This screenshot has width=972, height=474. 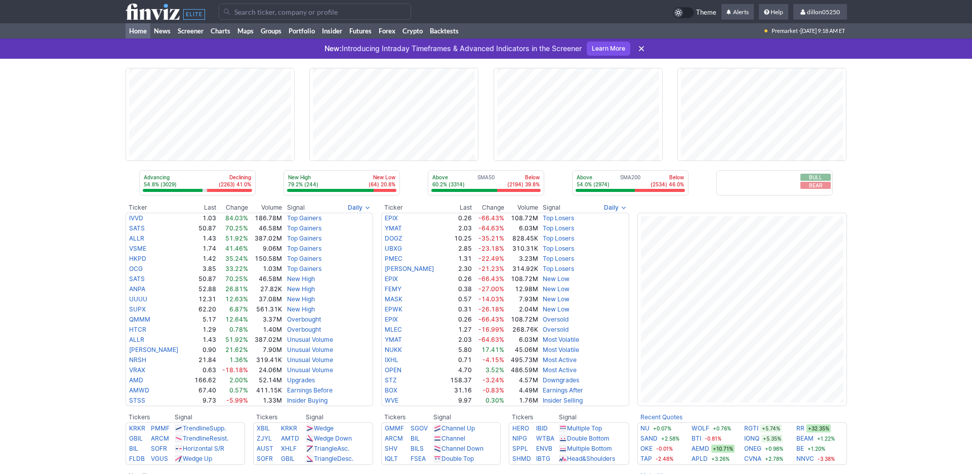 I want to click on td: 2.85, so click(x=459, y=249).